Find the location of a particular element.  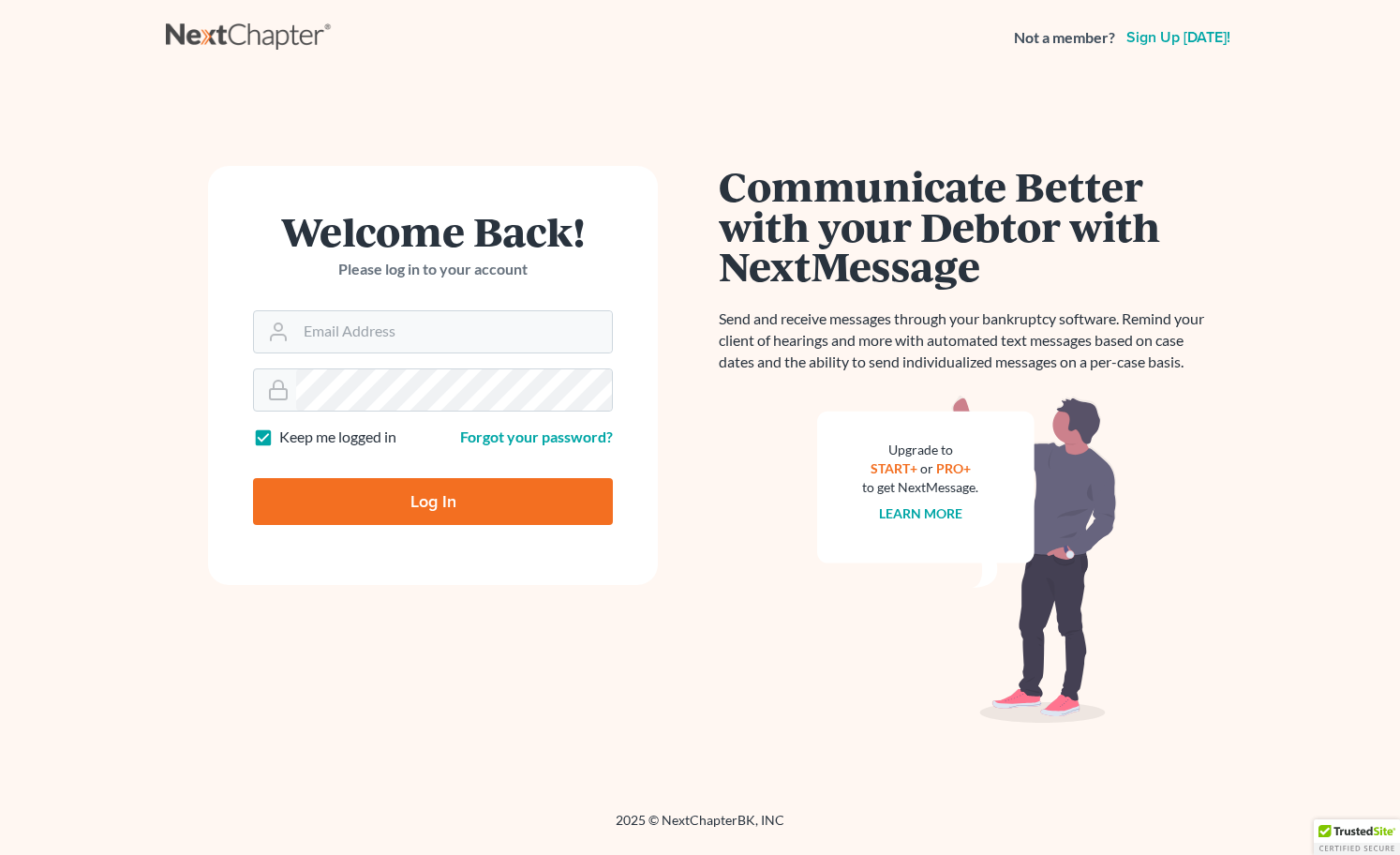

div: TrustedSite Certified is located at coordinates (1358, 838).